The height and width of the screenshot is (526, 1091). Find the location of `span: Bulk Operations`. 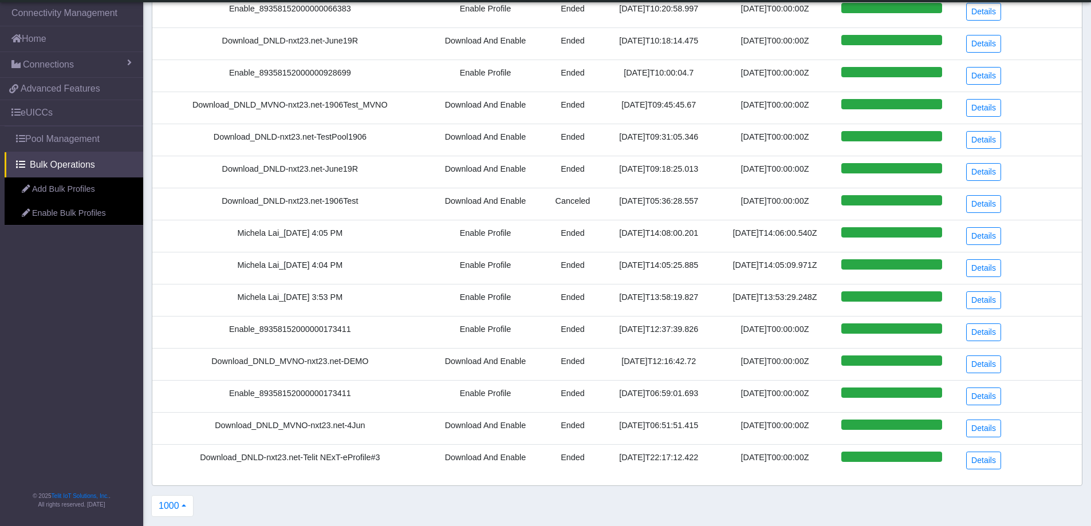

span: Bulk Operations is located at coordinates (62, 165).